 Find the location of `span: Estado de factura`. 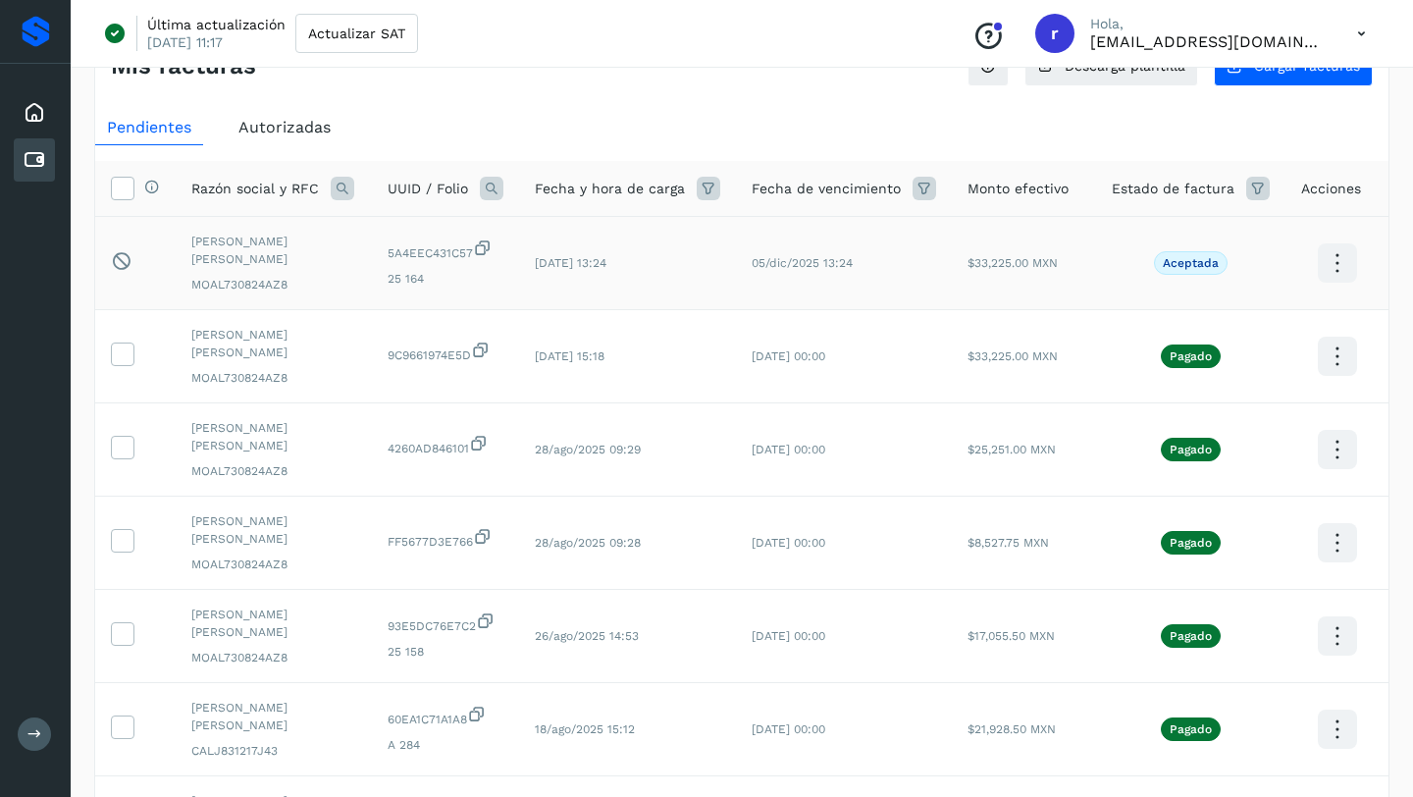

span: Estado de factura is located at coordinates (1173, 188).